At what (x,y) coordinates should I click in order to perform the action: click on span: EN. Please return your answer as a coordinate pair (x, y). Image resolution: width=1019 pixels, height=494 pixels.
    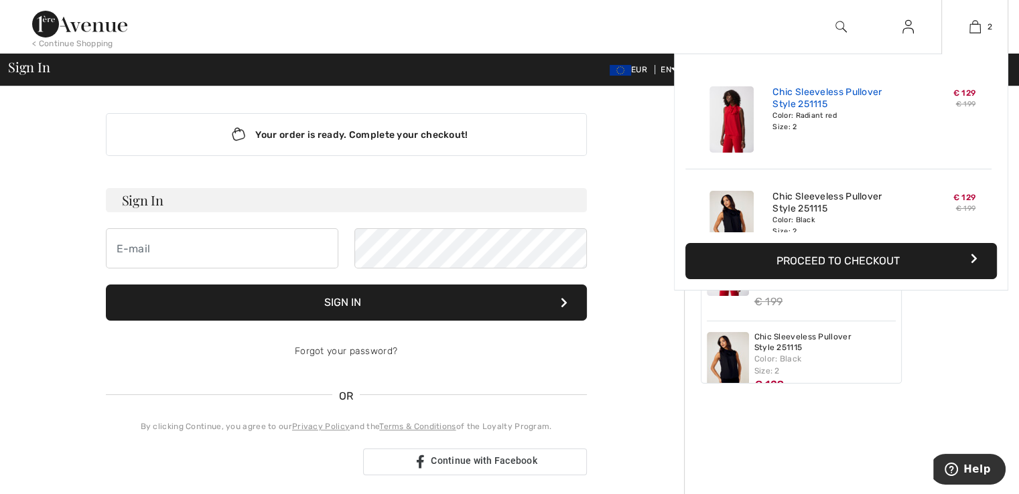
    Looking at the image, I should click on (669, 70).